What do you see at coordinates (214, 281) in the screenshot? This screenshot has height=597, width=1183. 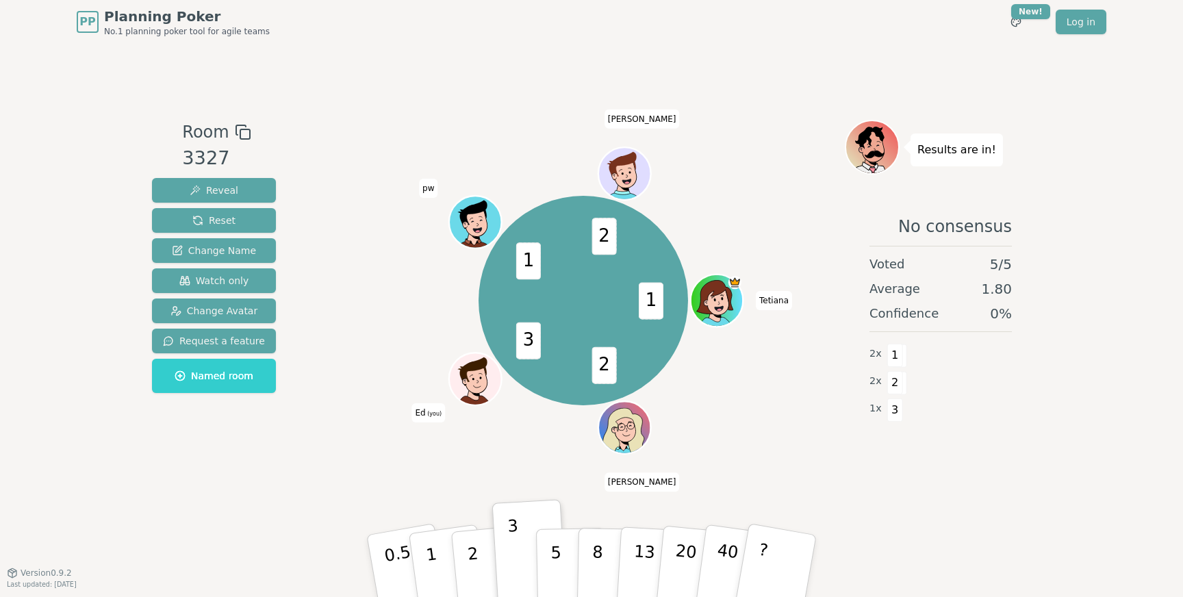 I see `button: Watch only` at bounding box center [214, 281].